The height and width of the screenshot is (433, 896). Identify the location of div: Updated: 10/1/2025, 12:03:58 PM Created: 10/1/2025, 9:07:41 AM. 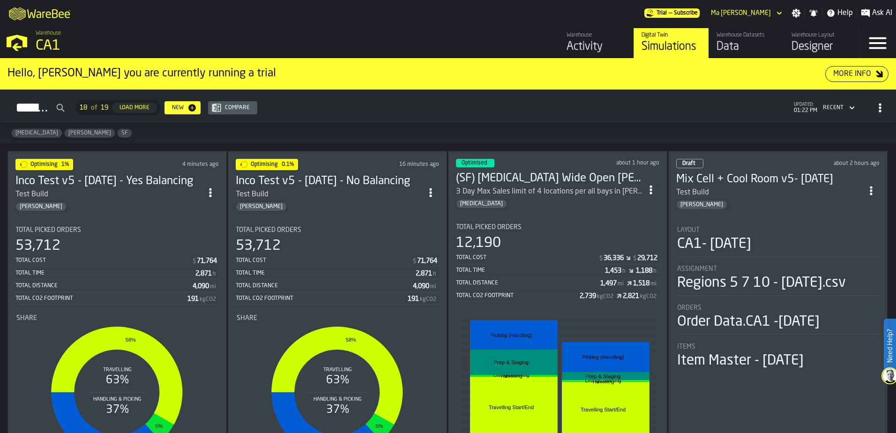
(619, 163).